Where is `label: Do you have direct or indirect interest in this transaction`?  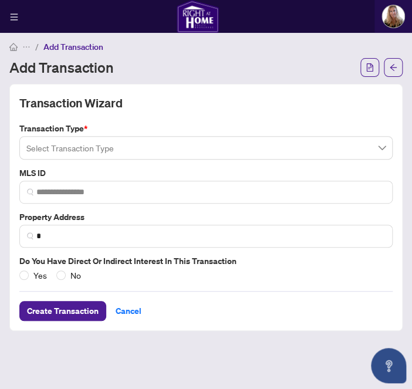 label: Do you have direct or indirect interest in this transaction is located at coordinates (206, 261).